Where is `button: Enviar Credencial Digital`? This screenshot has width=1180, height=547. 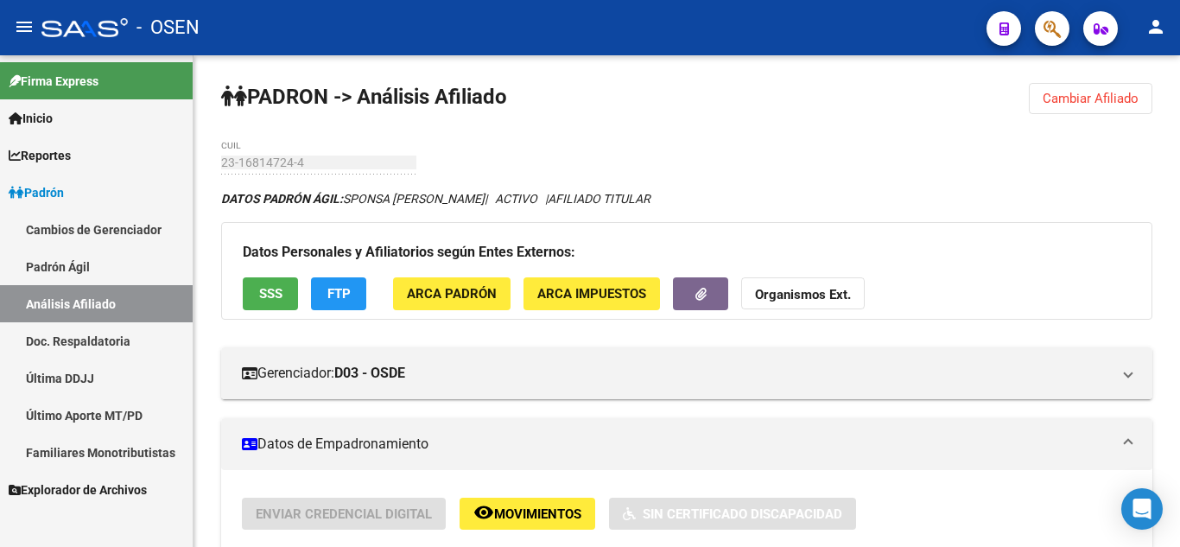
button: Enviar Credencial Digital is located at coordinates (344, 513).